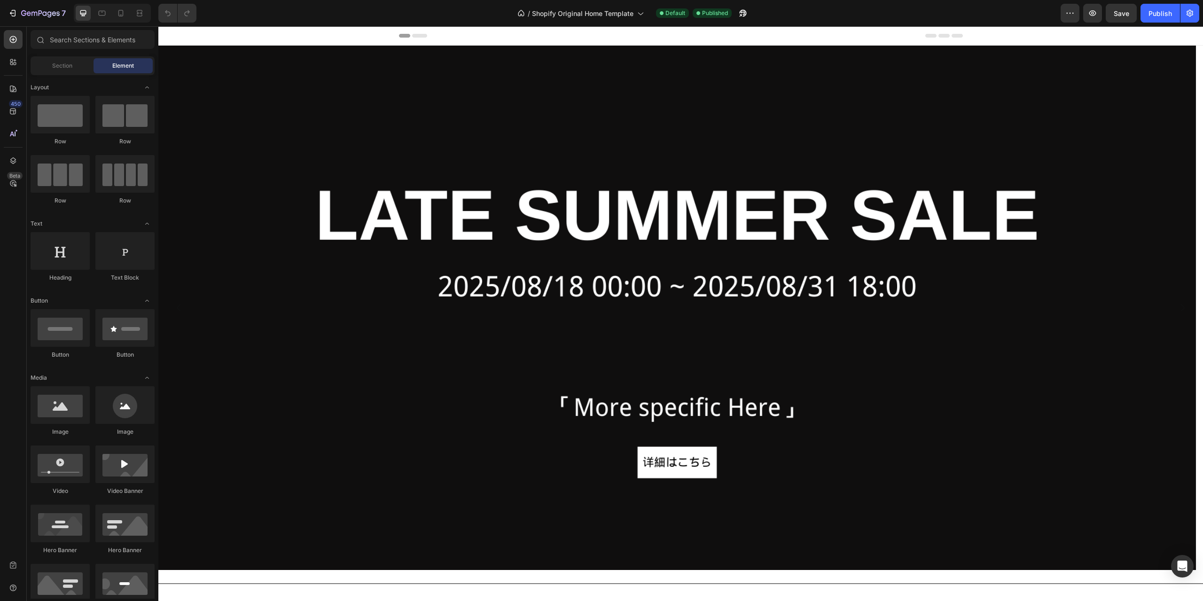  Describe the element at coordinates (60, 278) in the screenshot. I see `div: Heading` at that location.